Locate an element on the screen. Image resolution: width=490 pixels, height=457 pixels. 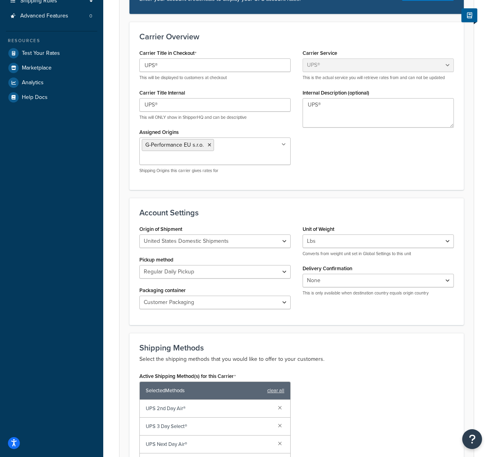
p: This is only available when destination country equals origin country is located at coordinates (378, 293).